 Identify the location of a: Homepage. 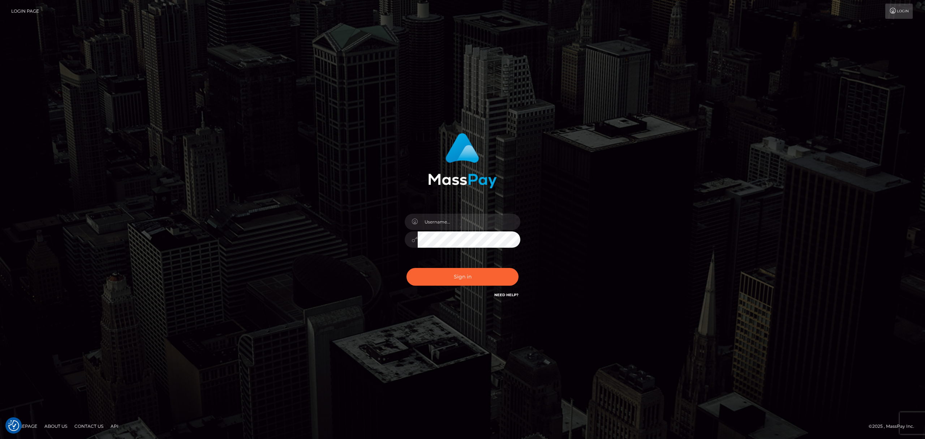
(24, 426).